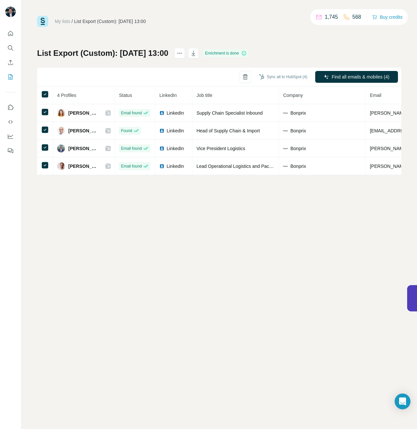 Image resolution: width=417 pixels, height=429 pixels. Describe the element at coordinates (180, 53) in the screenshot. I see `button: actions` at that location.